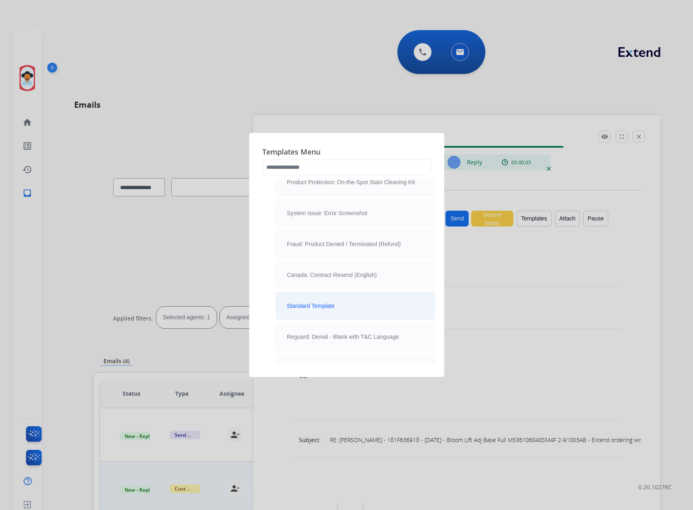 This screenshot has height=510, width=693. What do you see at coordinates (317, 368) in the screenshot?
I see `div: CS: How to File a Claim` at bounding box center [317, 368].